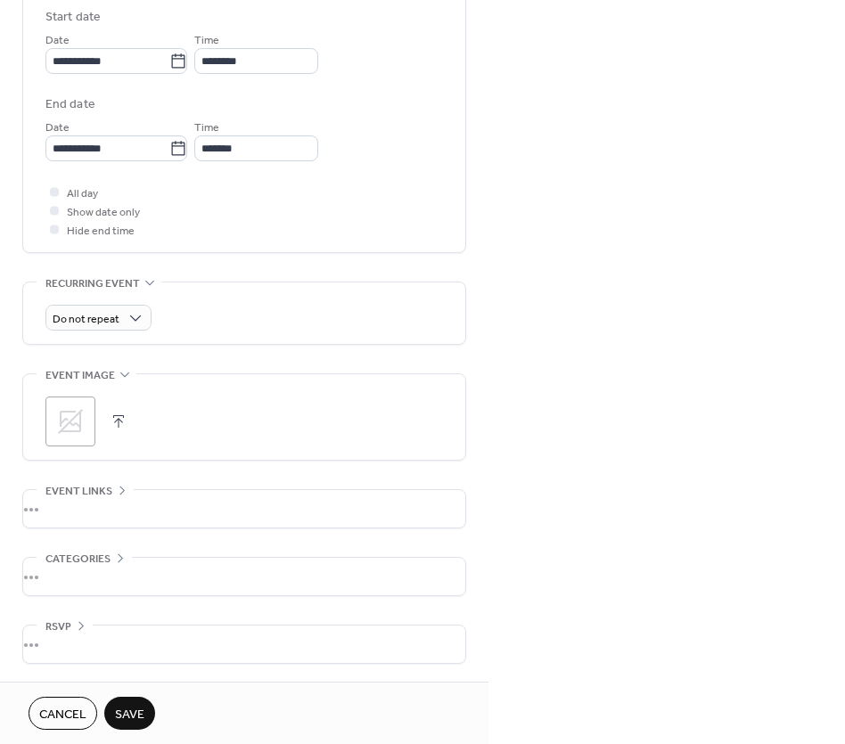 The height and width of the screenshot is (744, 845). What do you see at coordinates (73, 17) in the screenshot?
I see `div: Start date` at bounding box center [73, 17].